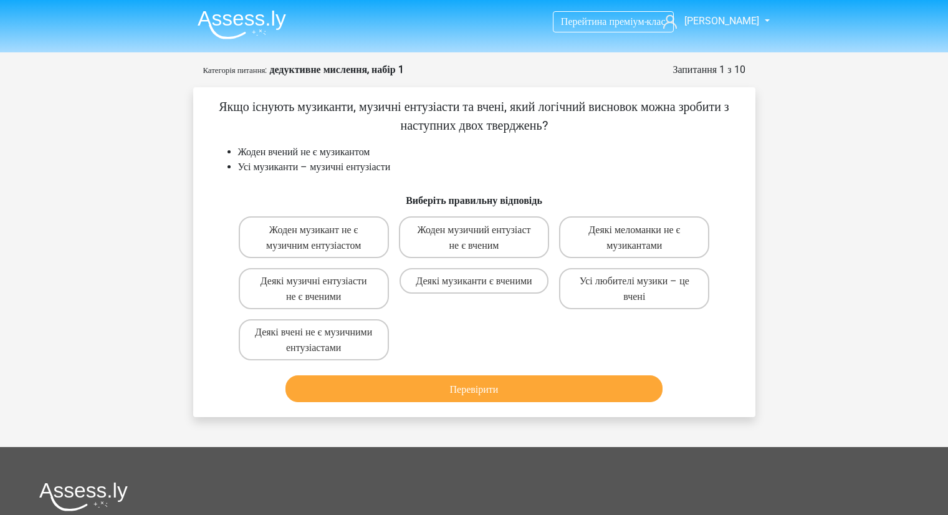  I want to click on font: Деякі меломанки не є музикантами, so click(634, 237).